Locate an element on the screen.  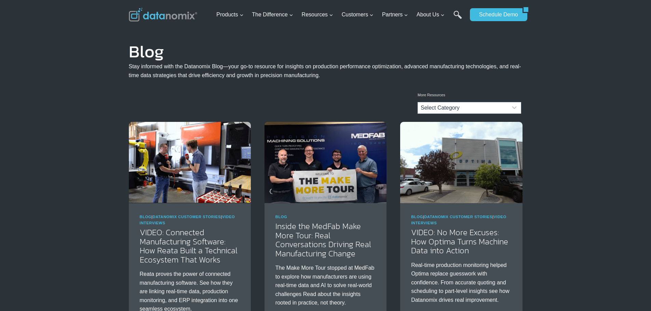
span: Partners is located at coordinates (395, 15).